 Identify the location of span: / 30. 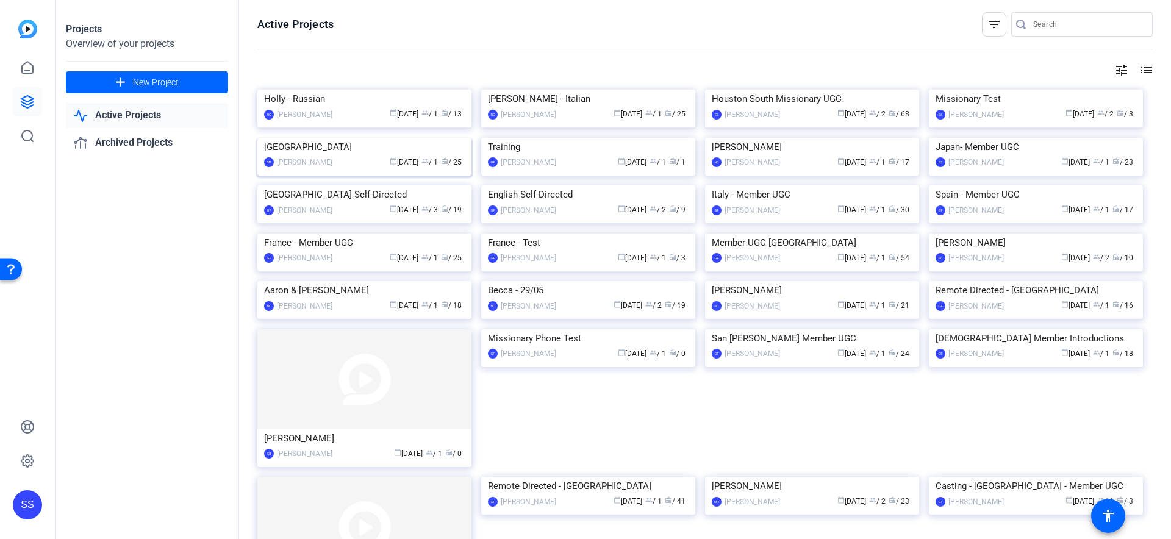
(899, 210).